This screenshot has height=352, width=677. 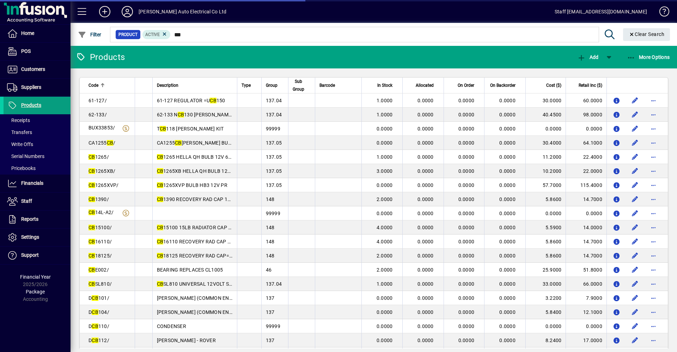 What do you see at coordinates (37, 237) in the screenshot?
I see `a: Settings` at bounding box center [37, 237].